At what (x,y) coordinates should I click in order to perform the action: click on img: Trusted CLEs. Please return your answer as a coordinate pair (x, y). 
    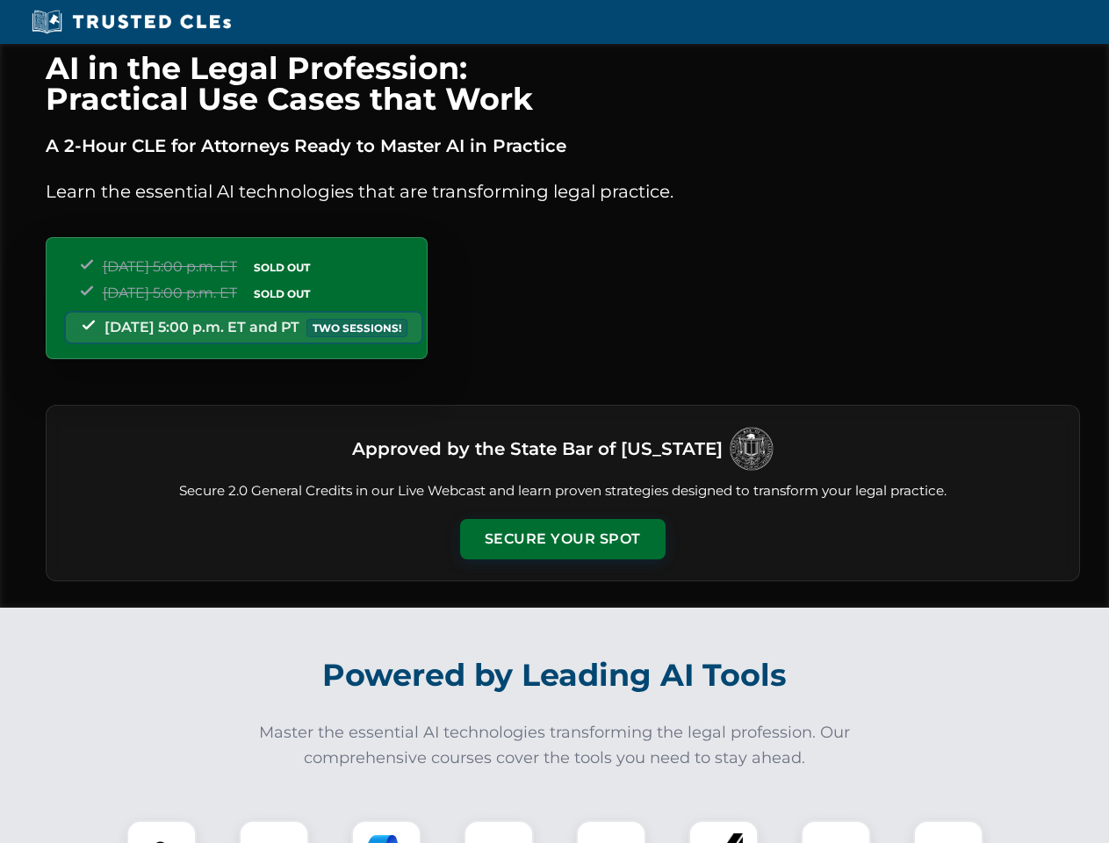
    Looking at the image, I should click on (131, 22).